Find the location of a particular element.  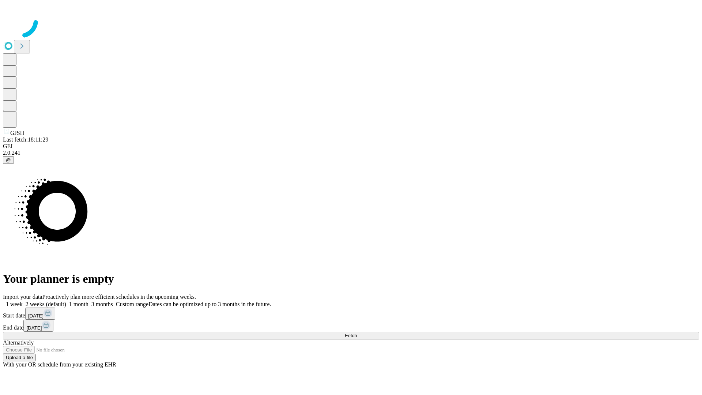

span: Alternatively is located at coordinates (18, 342).